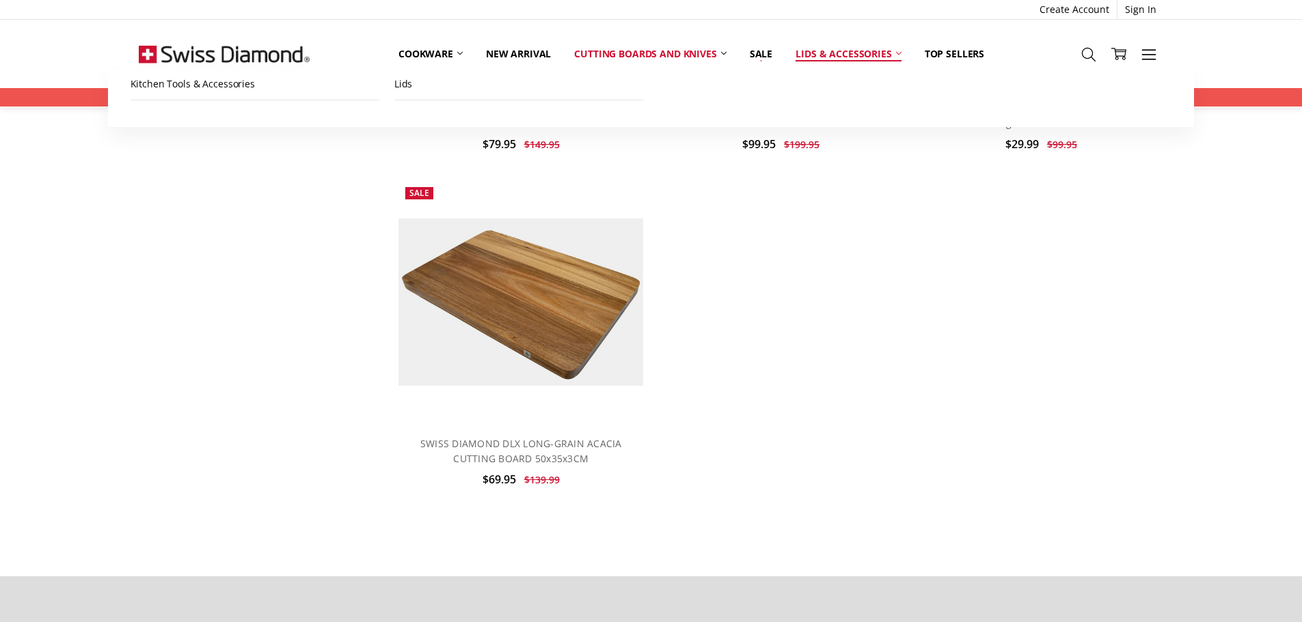 The image size is (1302, 622). Describe the element at coordinates (801, 144) in the screenshot. I see `span: $199.95` at that location.